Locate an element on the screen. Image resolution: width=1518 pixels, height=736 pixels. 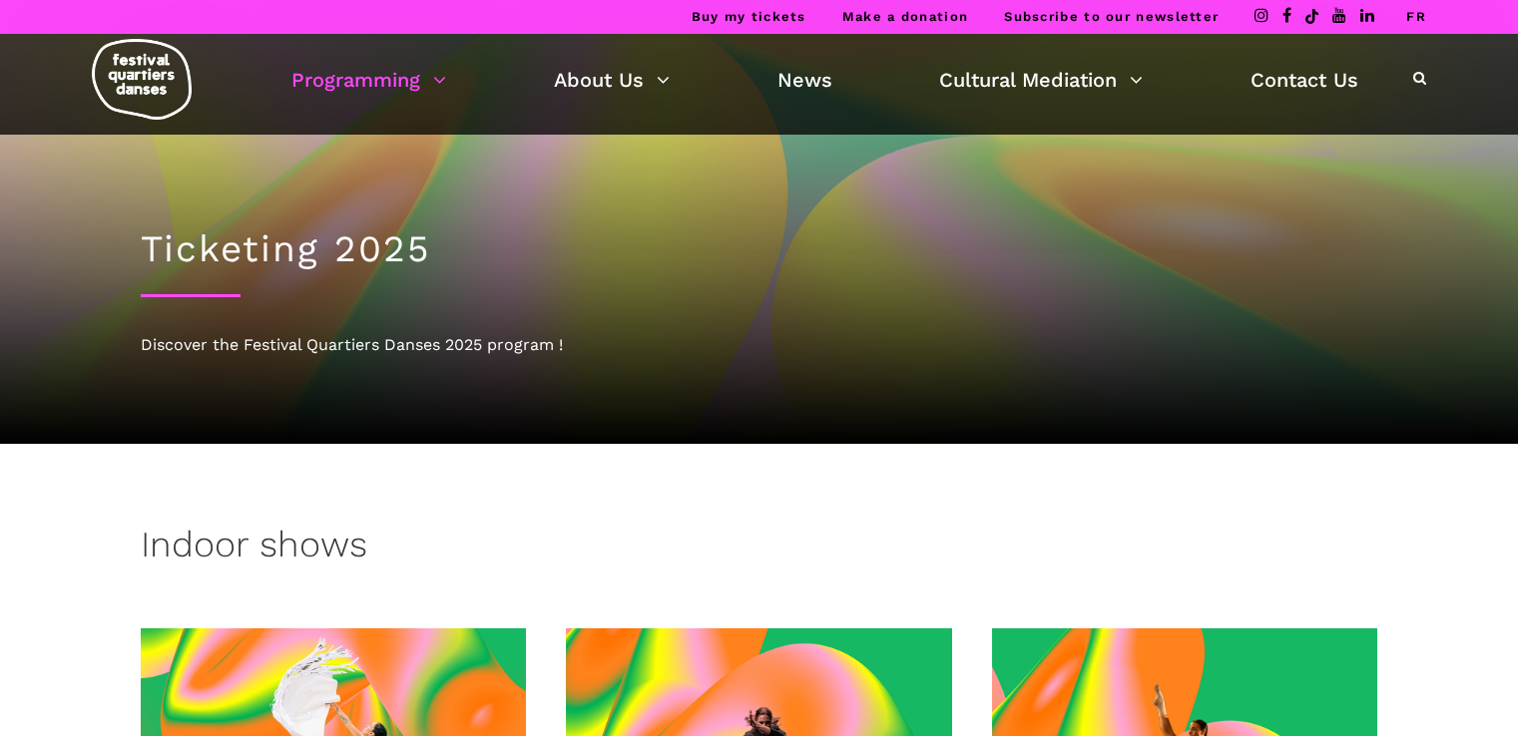
a: Buy my tickets is located at coordinates (748, 16).